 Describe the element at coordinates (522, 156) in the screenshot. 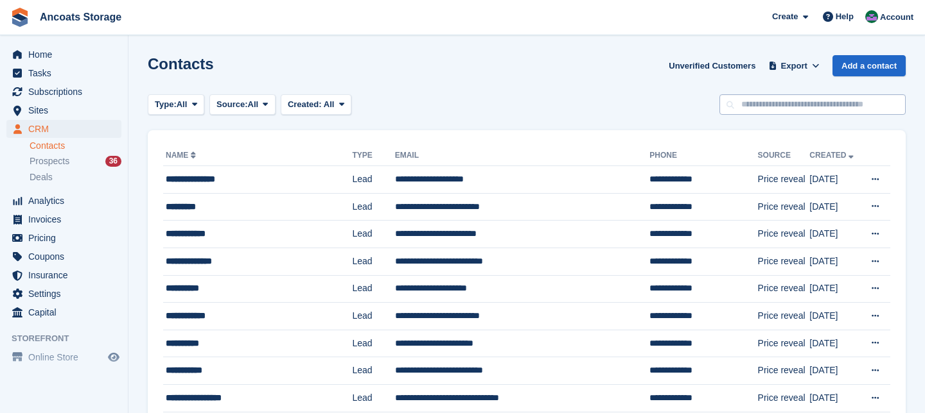

I see `th: Email` at that location.